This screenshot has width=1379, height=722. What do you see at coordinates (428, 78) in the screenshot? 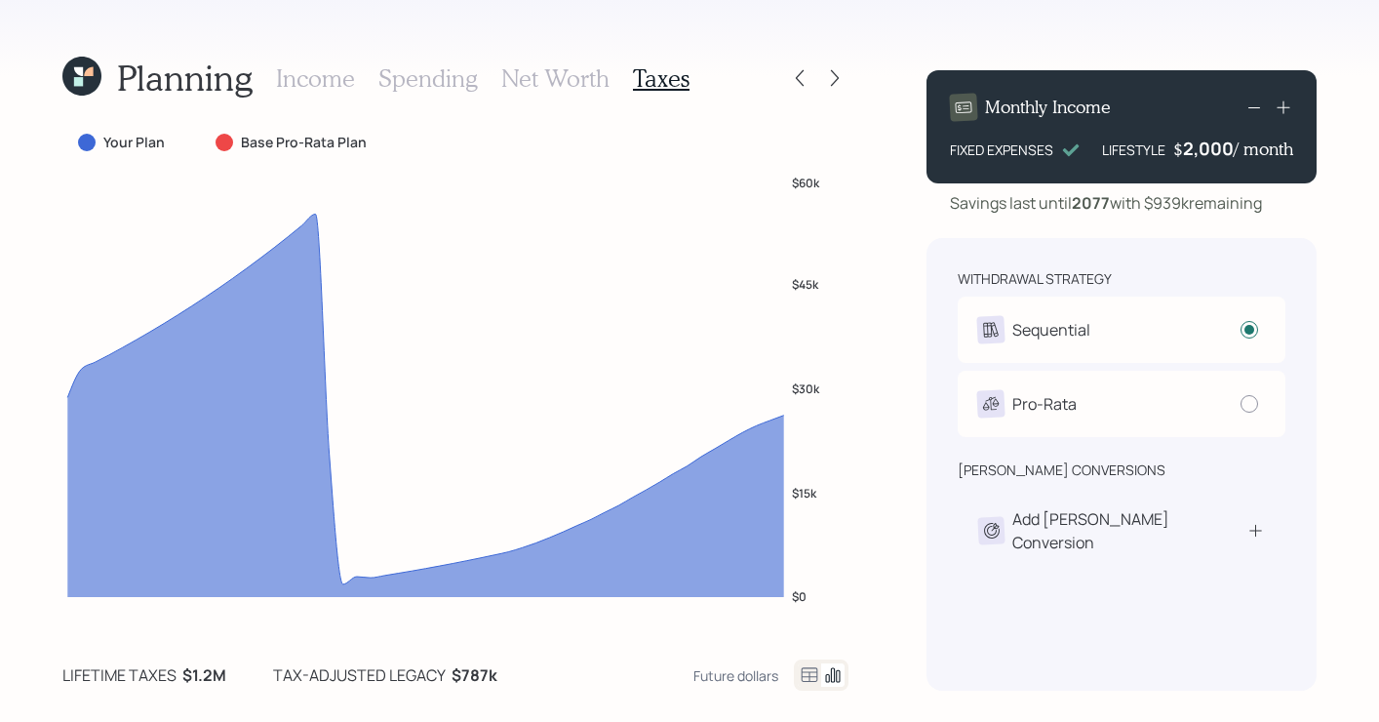
I see `h3: Spending` at bounding box center [428, 78].